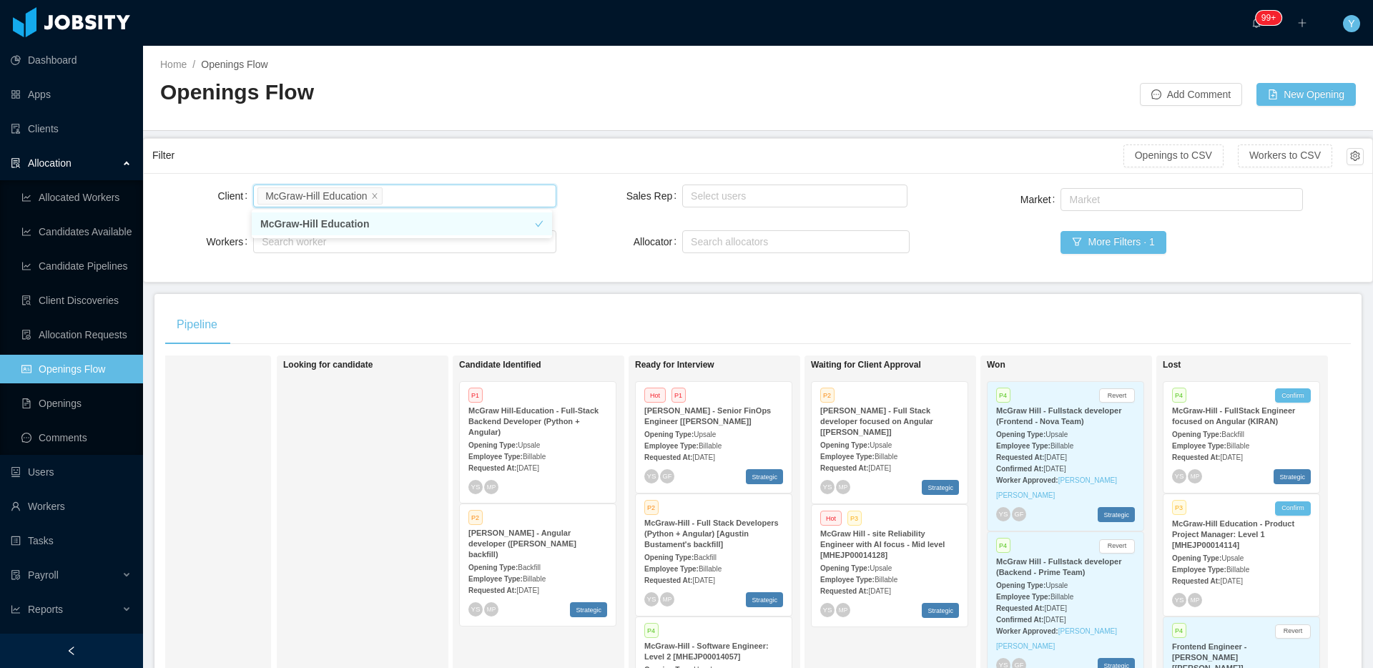  What do you see at coordinates (197, 325) in the screenshot?
I see `div: Pipeline` at bounding box center [197, 325].